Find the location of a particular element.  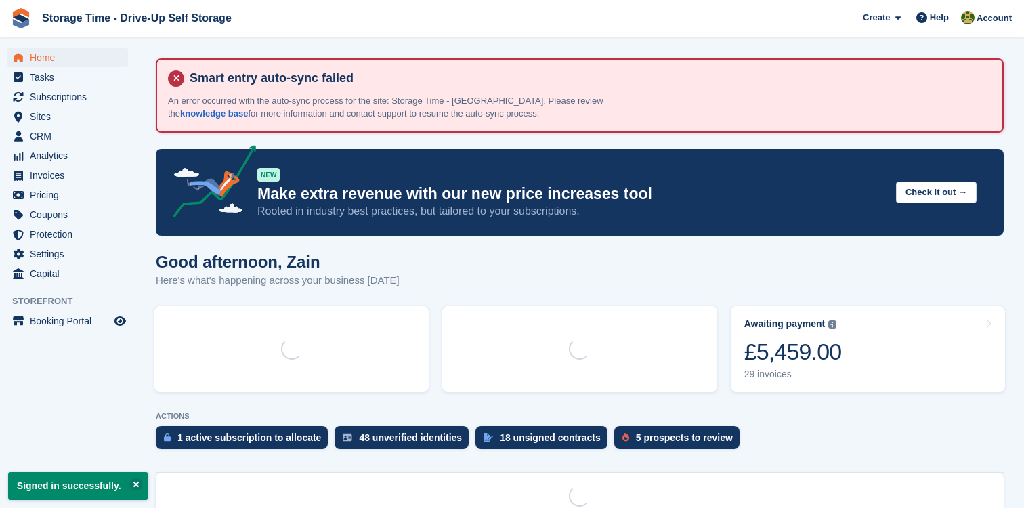

img: active_subscription_to_allocate_icon-d502201f5373d7db506a760aba3b589e785aa758c864c3986d89f69b8ff3... is located at coordinates (167, 437).